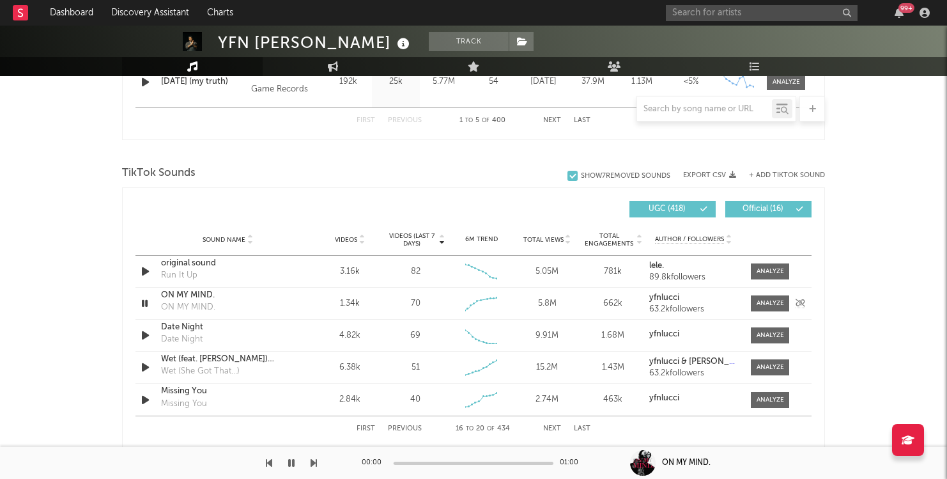 The width and height of the screenshot is (947, 479). I want to click on div: 1.13M, so click(642, 82).